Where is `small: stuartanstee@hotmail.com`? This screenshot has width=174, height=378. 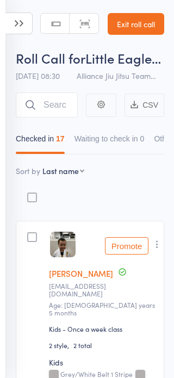
small: stuartanstee@hotmail.com is located at coordinates (103, 290).